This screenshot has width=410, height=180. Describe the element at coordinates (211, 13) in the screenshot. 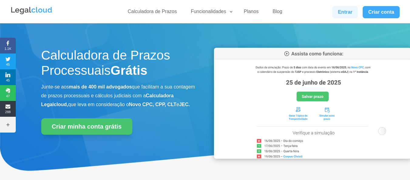

I see `a: Funcionalidades` at that location.